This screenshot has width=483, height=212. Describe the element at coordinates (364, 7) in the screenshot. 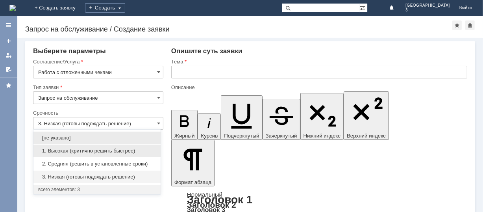

I see `span: Расширенный поиск` at that location.